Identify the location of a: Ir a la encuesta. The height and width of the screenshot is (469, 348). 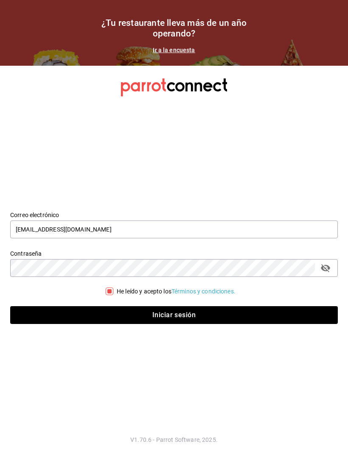
(174, 50).